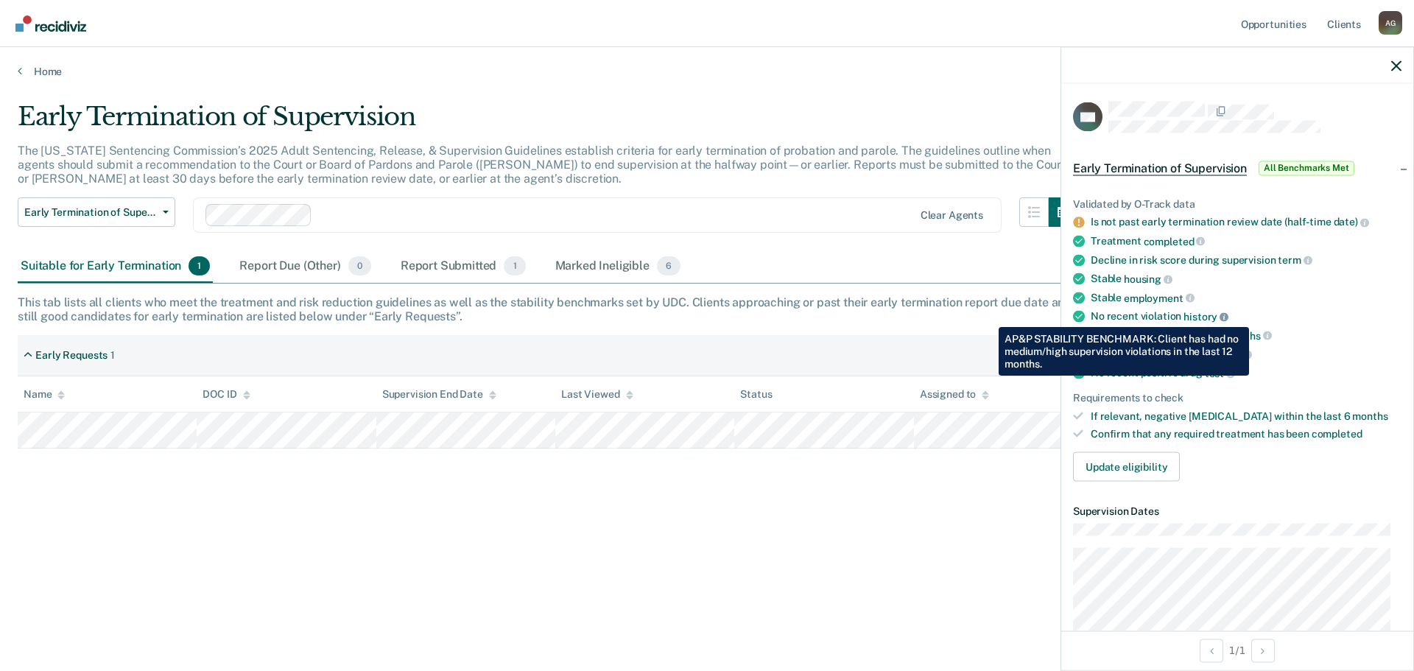  What do you see at coordinates (1295, 260) in the screenshot?
I see `span: term` at bounding box center [1295, 260].